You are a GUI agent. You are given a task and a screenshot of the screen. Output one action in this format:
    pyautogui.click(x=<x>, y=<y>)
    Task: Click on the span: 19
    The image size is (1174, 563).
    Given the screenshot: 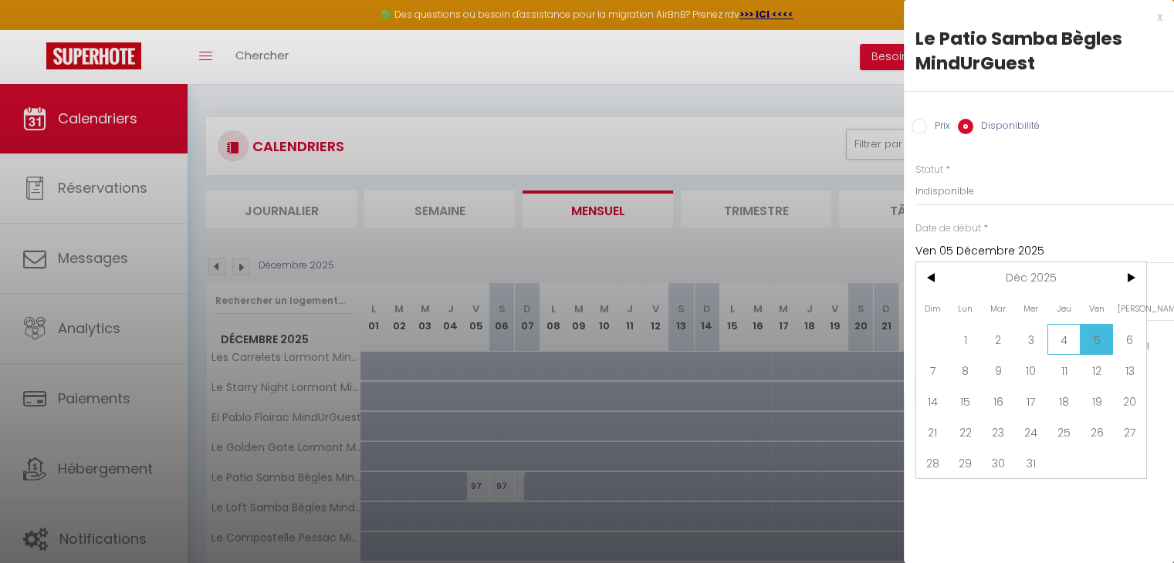 What is the action you would take?
    pyautogui.click(x=1097, y=401)
    